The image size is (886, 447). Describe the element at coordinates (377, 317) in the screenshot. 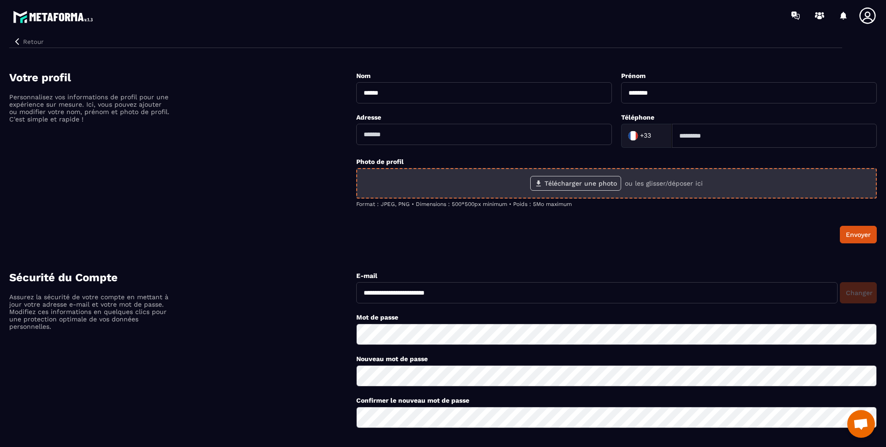

I see `label: Mot de passe` at that location.